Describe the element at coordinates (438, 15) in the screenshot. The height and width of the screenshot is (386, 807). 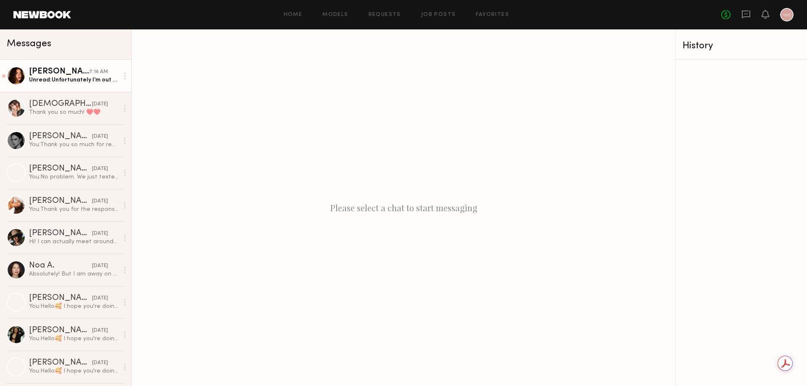
I see `a: Job Posts` at that location.